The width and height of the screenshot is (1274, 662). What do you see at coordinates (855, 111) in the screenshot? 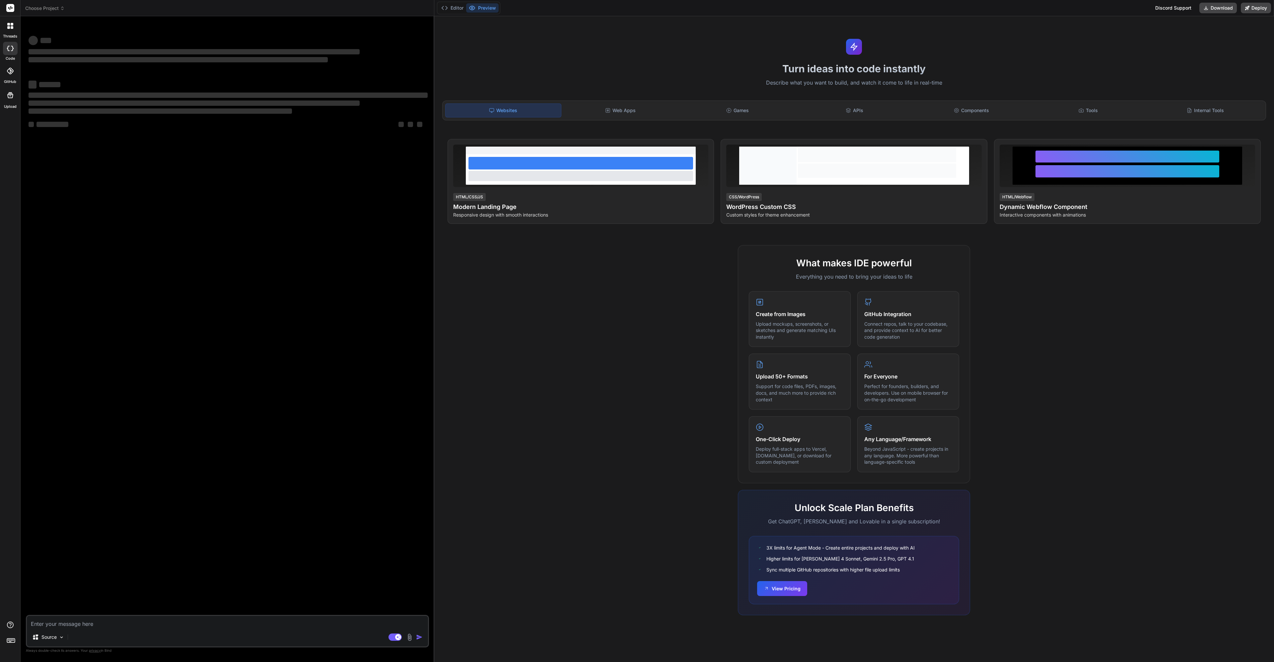
I see `div: APIs` at bounding box center [855, 111].